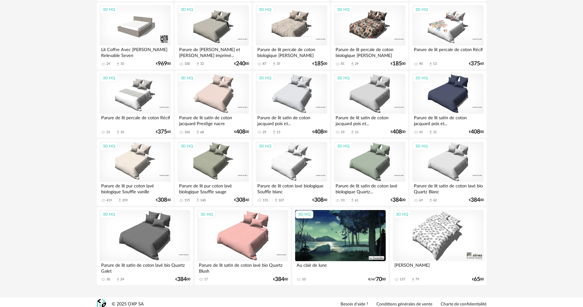 The width and height of the screenshot is (583, 307). I want to click on a: 3D HQ Parure de lit pur coton lavé biologique Souffle sauge 195 Download icon 140 €30840, so click(213, 172).